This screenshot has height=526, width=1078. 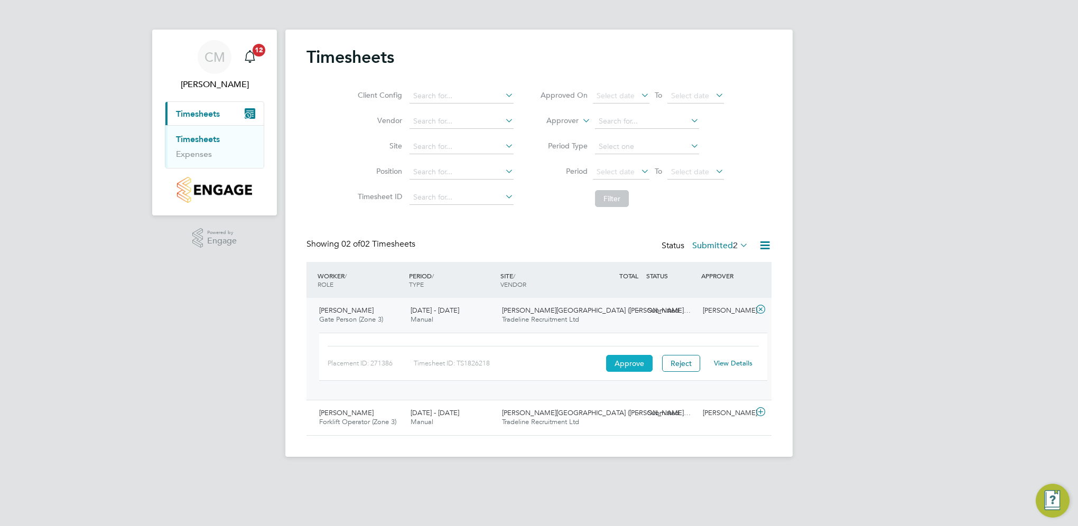 I want to click on span: 2, so click(x=735, y=246).